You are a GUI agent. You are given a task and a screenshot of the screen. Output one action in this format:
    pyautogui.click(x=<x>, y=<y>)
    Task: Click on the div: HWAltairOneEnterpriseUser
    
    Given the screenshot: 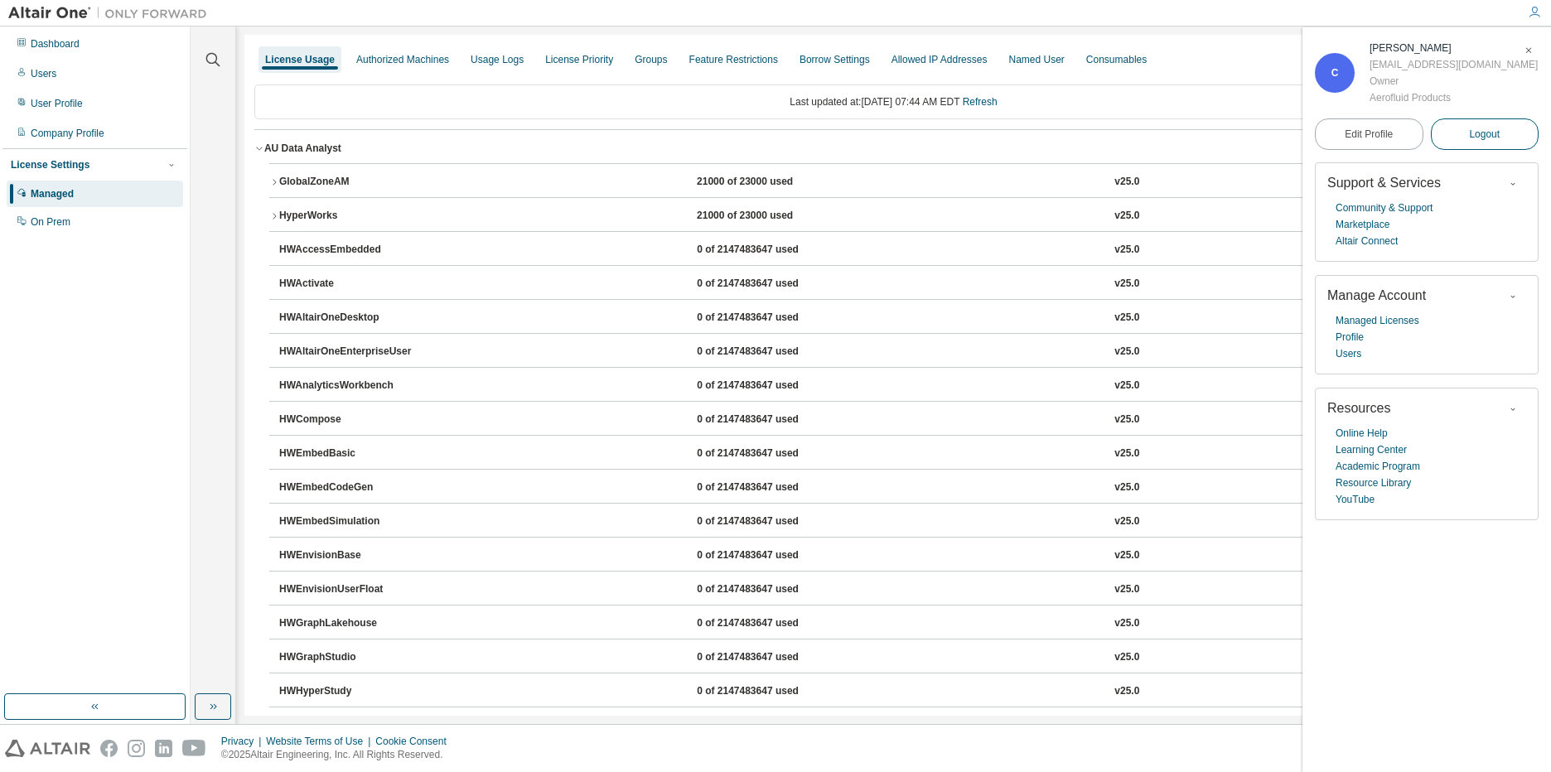 What is the action you would take?
    pyautogui.click(x=354, y=352)
    